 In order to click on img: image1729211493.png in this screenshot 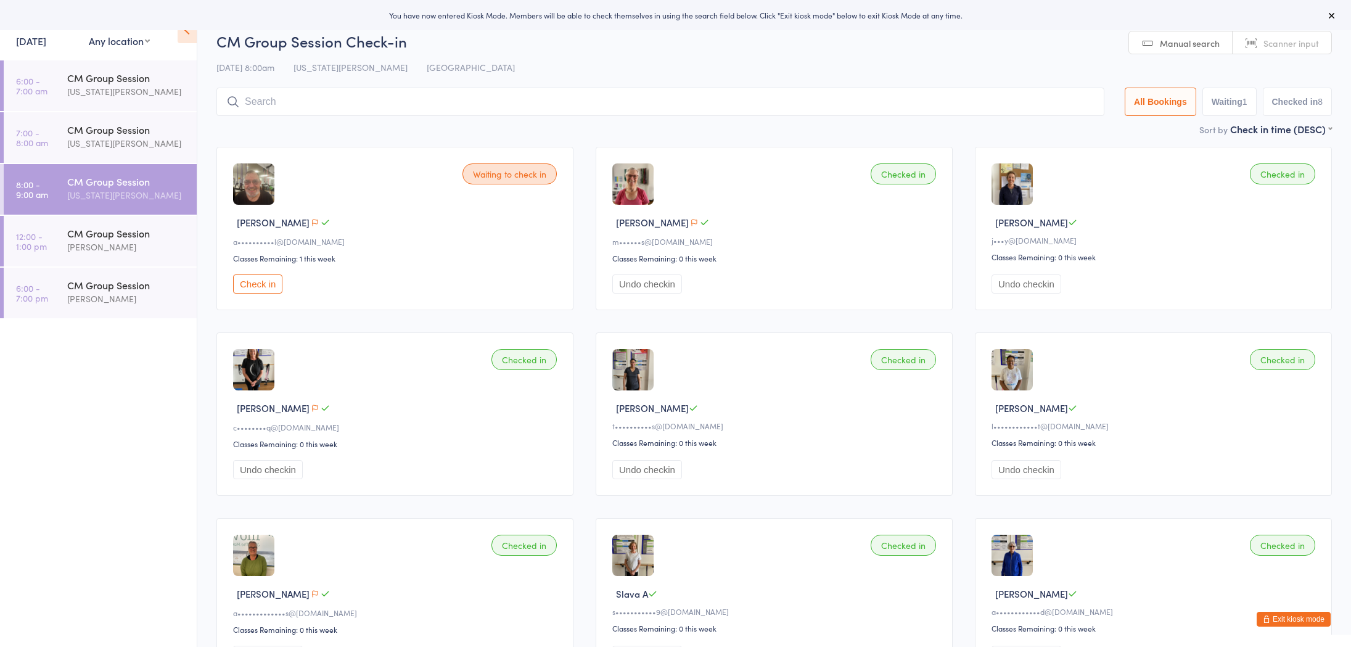, I will do `click(1012, 184)`.